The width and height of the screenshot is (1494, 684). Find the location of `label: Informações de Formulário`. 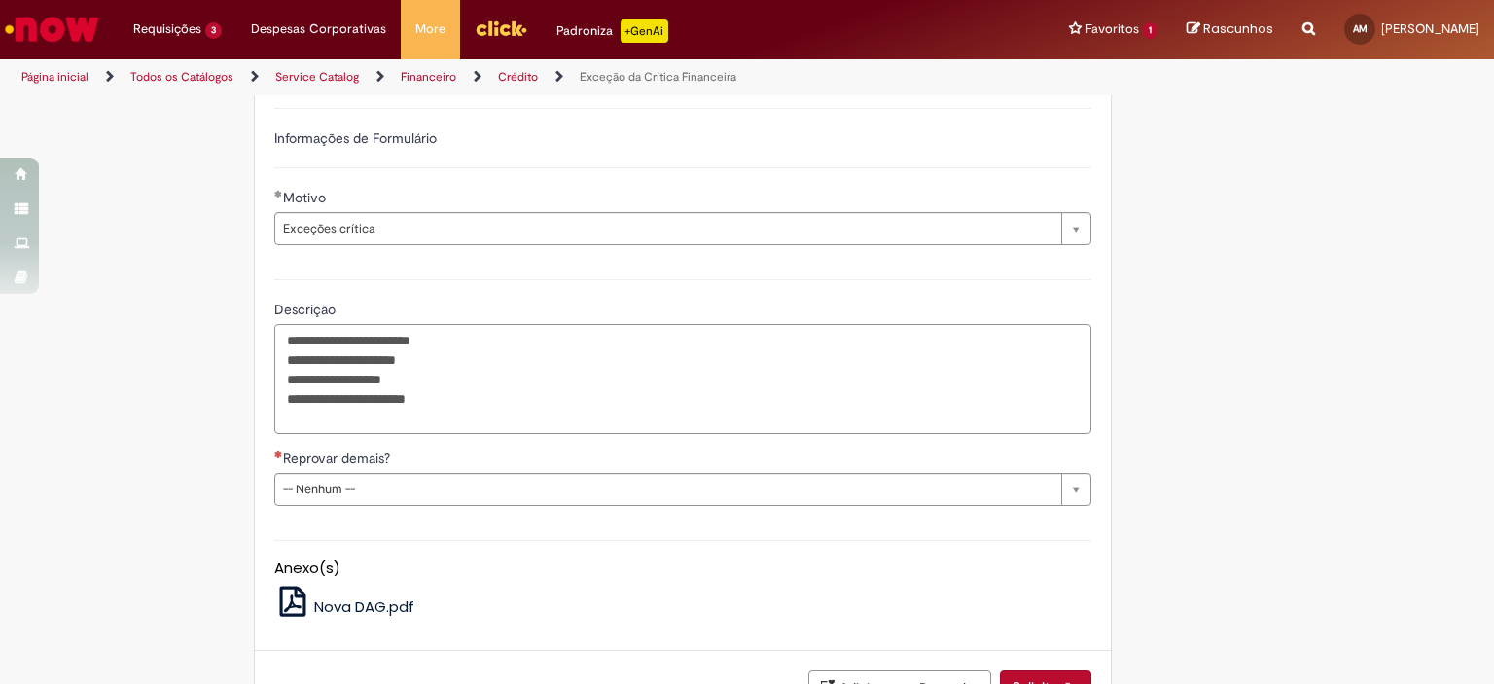

label: Informações de Formulário is located at coordinates (355, 138).